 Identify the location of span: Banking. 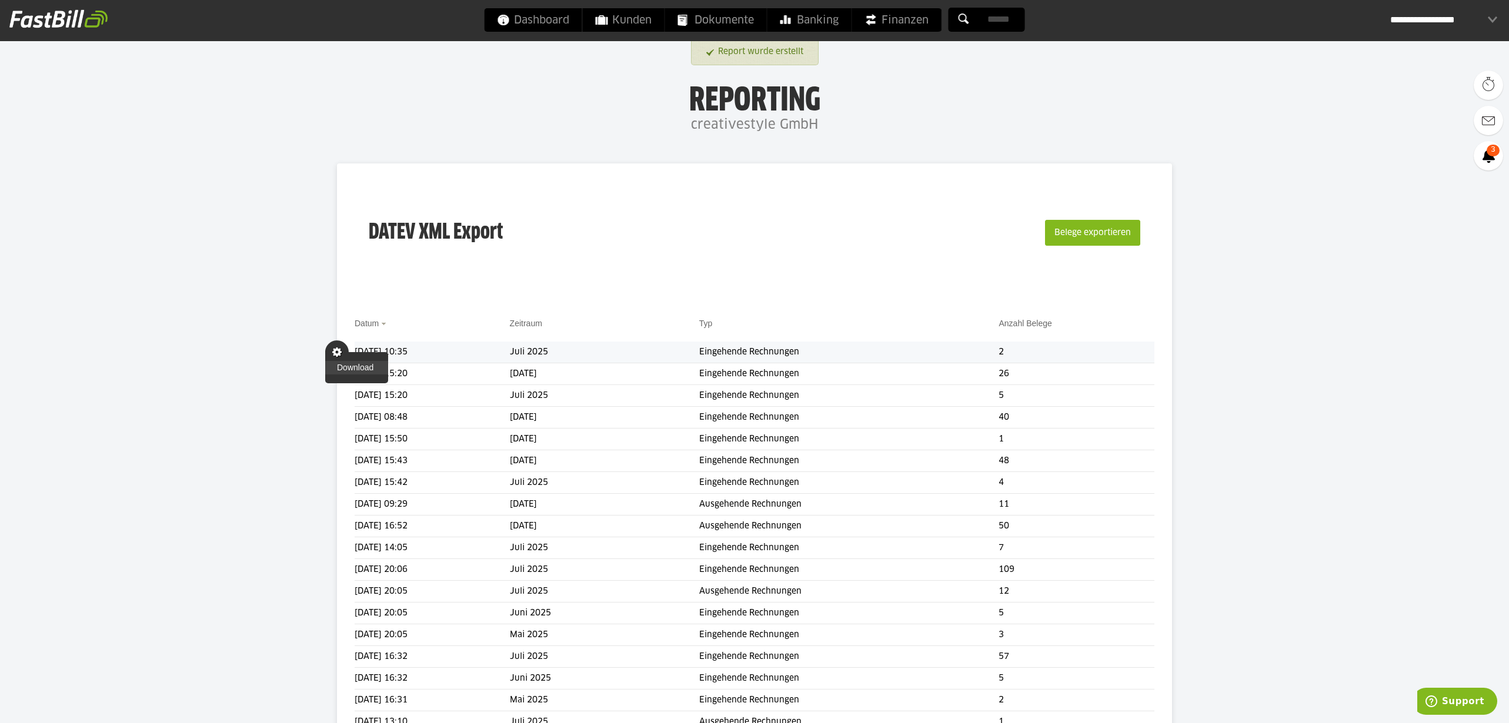
(809, 20).